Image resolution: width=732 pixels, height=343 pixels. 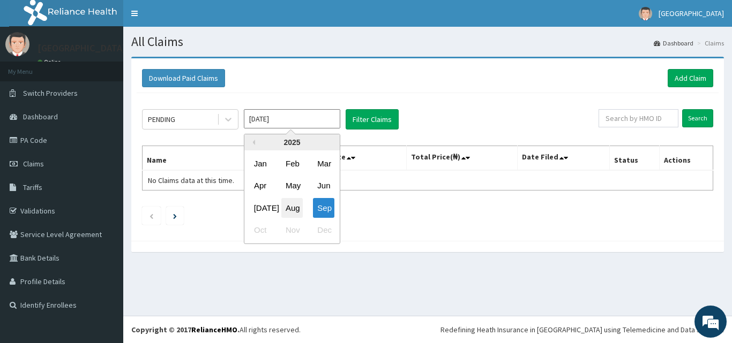 What do you see at coordinates (462, 159) in the screenshot?
I see `th: Total Price(₦)` at bounding box center [462, 159].